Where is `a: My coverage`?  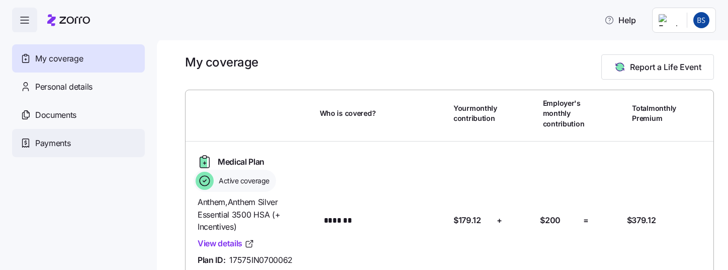 a: My coverage is located at coordinates (78, 58).